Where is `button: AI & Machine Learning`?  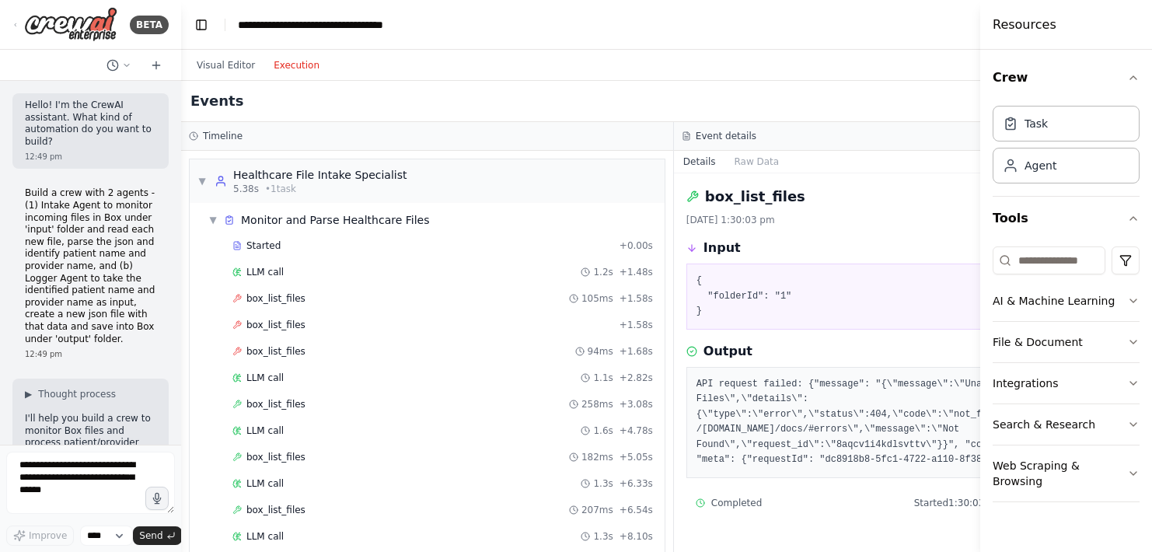 button: AI & Machine Learning is located at coordinates (1066, 301).